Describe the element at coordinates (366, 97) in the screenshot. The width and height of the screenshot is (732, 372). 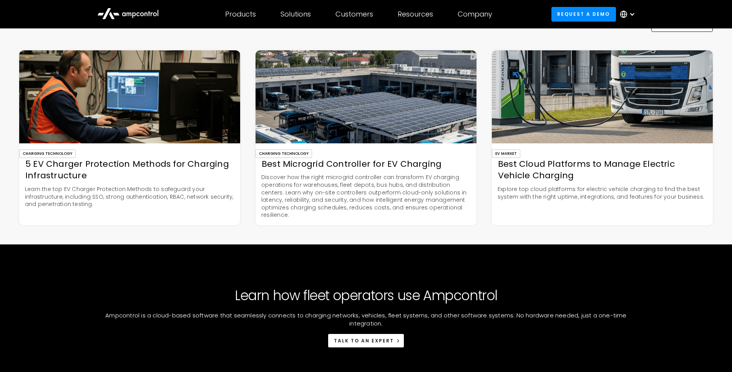
I see `img: Best Microgrid Controller for EV Charging` at that location.